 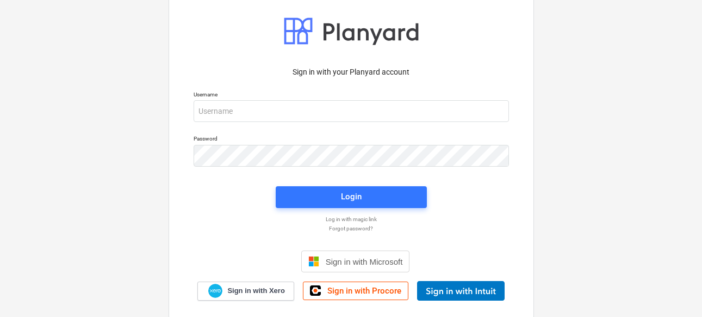 I want to click on p: Password, so click(x=351, y=139).